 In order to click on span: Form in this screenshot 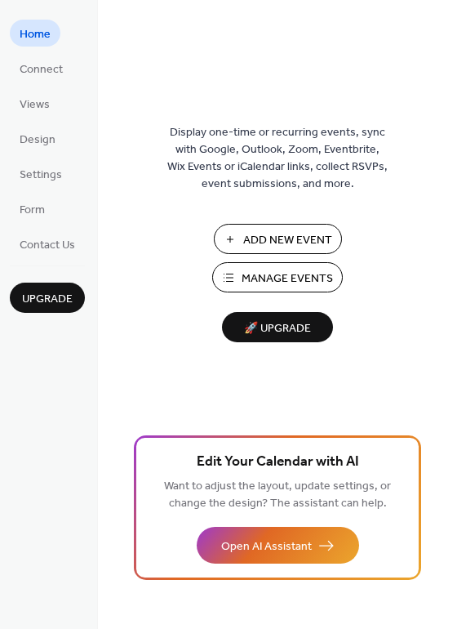, I will do `click(32, 210)`.